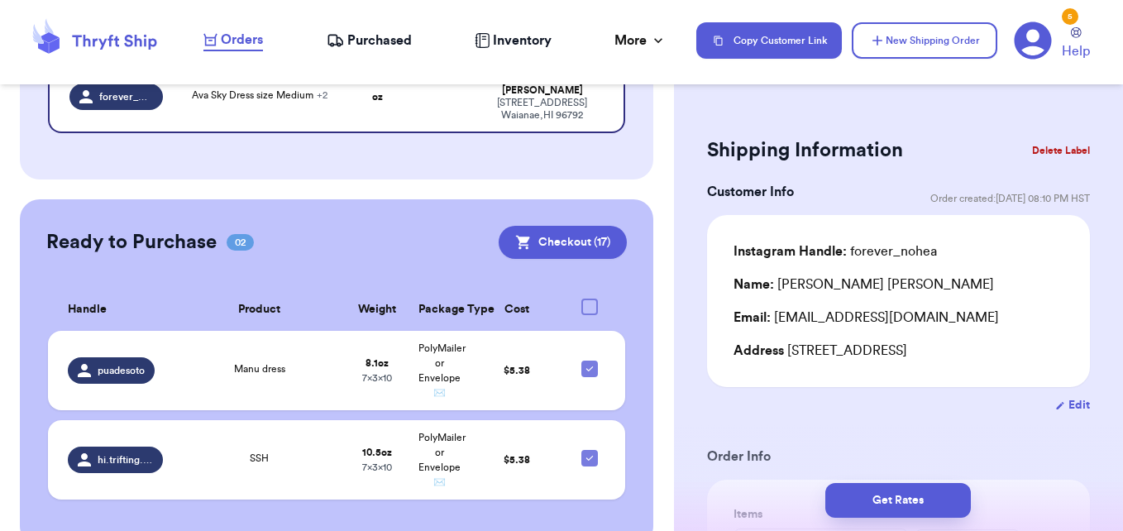 This screenshot has width=1123, height=531. Describe the element at coordinates (924, 41) in the screenshot. I see `button: New Shipping Order` at that location.